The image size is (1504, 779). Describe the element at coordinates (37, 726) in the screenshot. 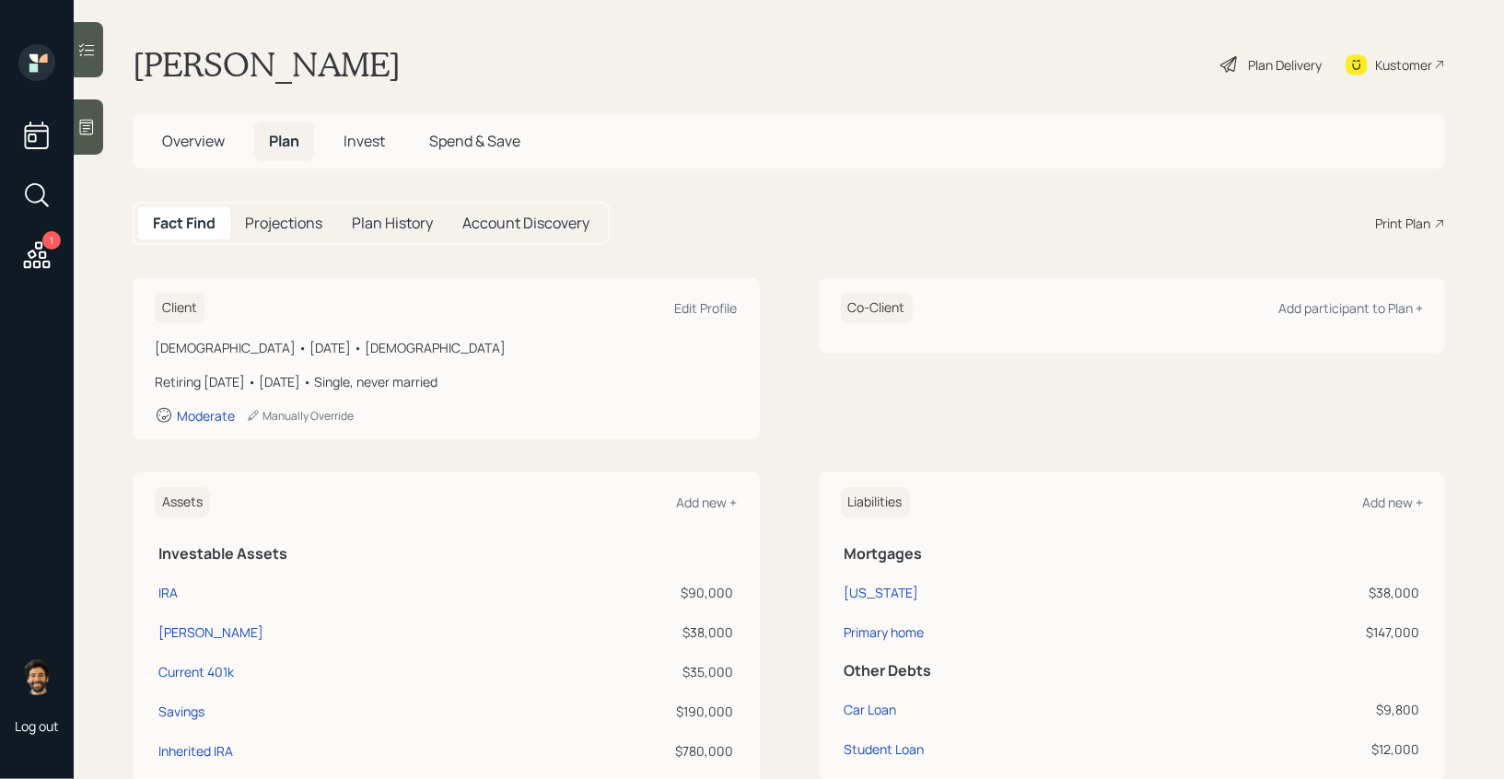

I see `div: Log out` at that location.